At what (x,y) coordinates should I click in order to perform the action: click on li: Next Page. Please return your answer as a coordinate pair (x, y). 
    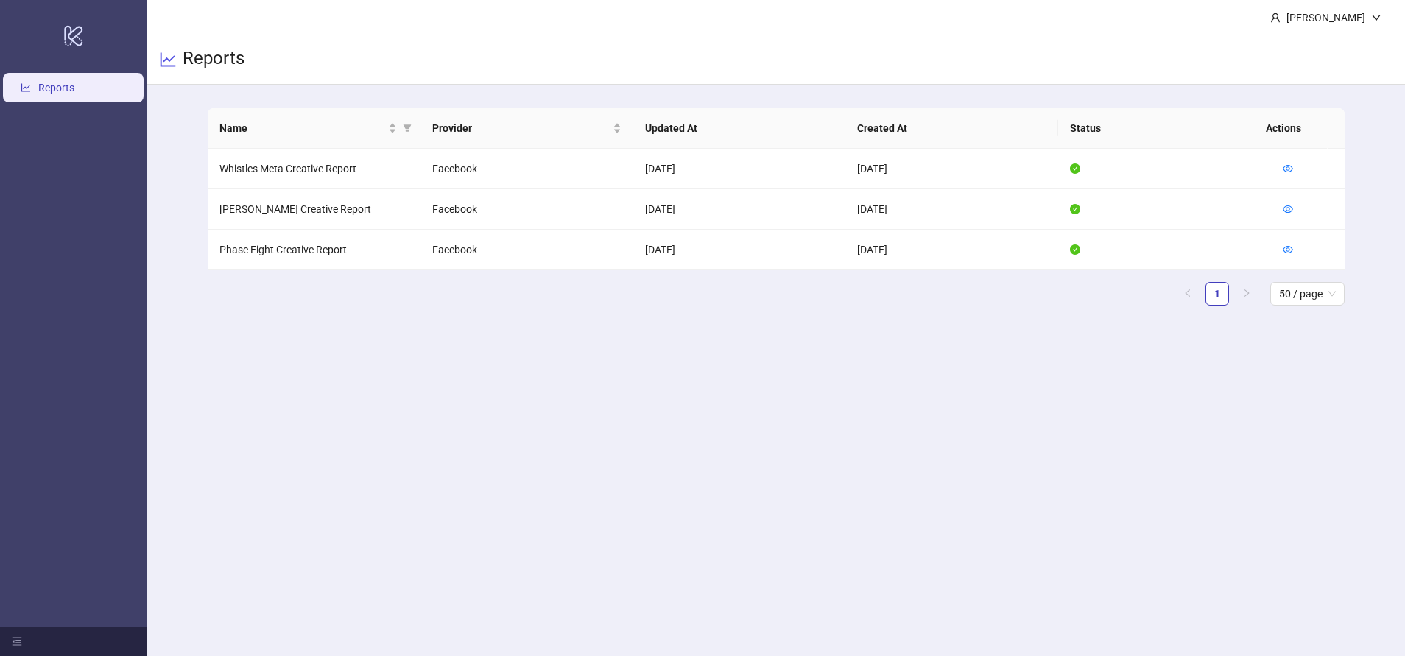
    Looking at the image, I should click on (1247, 294).